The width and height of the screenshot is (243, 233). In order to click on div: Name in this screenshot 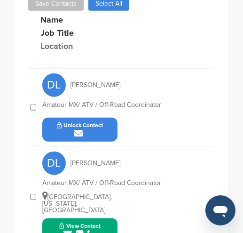, I will do `click(92, 20)`.